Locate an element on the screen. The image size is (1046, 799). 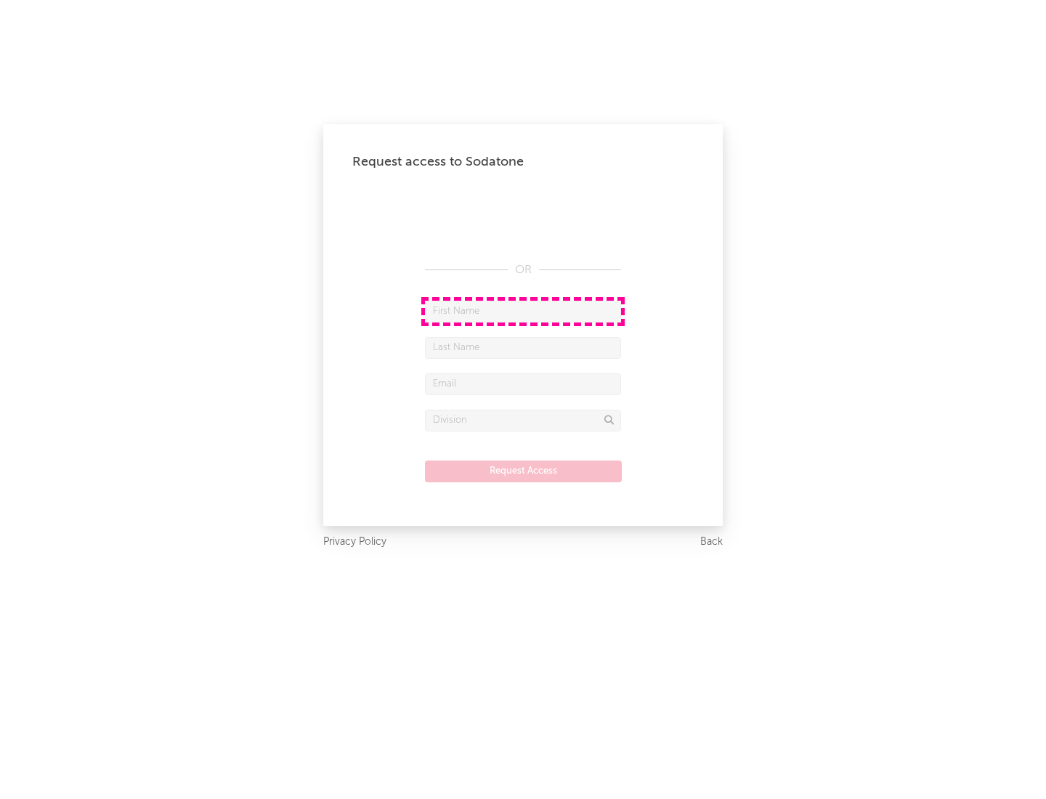
div: OR is located at coordinates (523, 270).